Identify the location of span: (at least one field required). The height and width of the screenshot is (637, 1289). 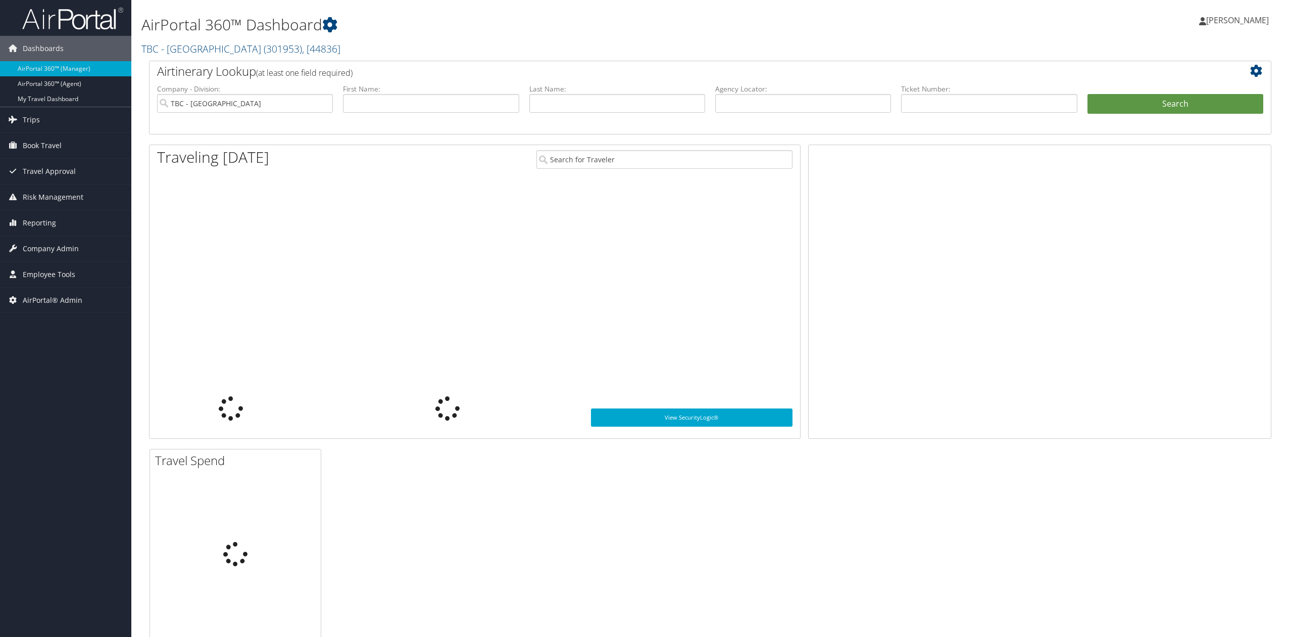
(304, 73).